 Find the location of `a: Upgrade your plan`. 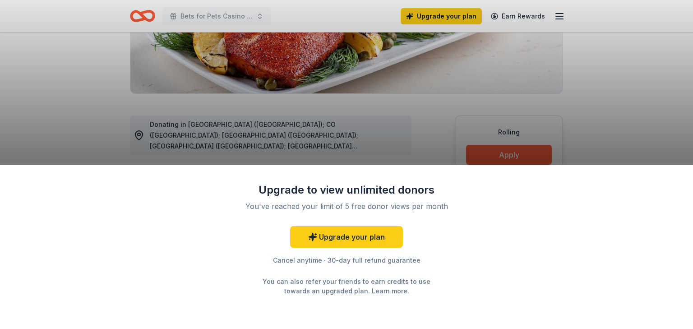

a: Upgrade your plan is located at coordinates (346, 237).